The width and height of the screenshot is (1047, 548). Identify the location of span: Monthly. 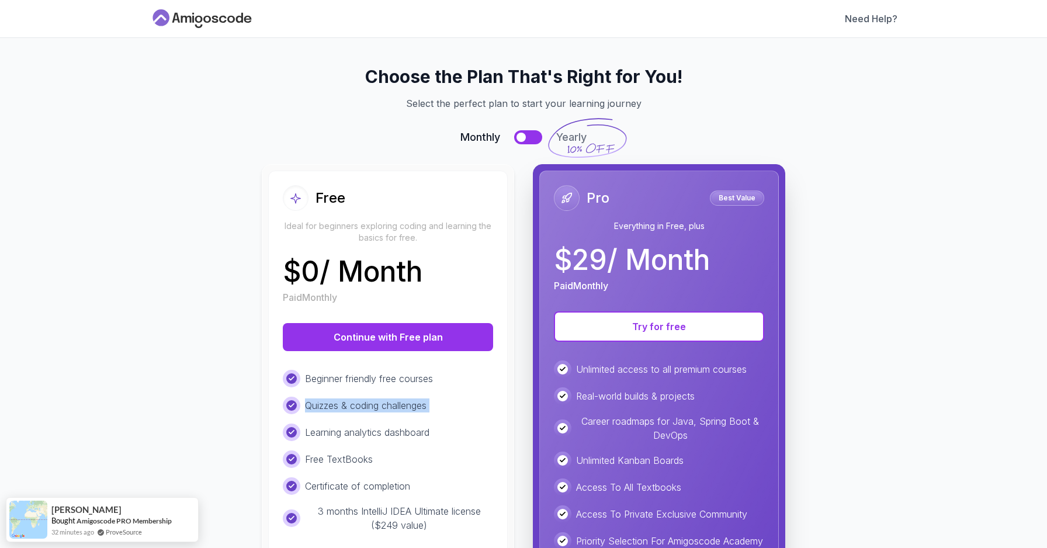
(480, 137).